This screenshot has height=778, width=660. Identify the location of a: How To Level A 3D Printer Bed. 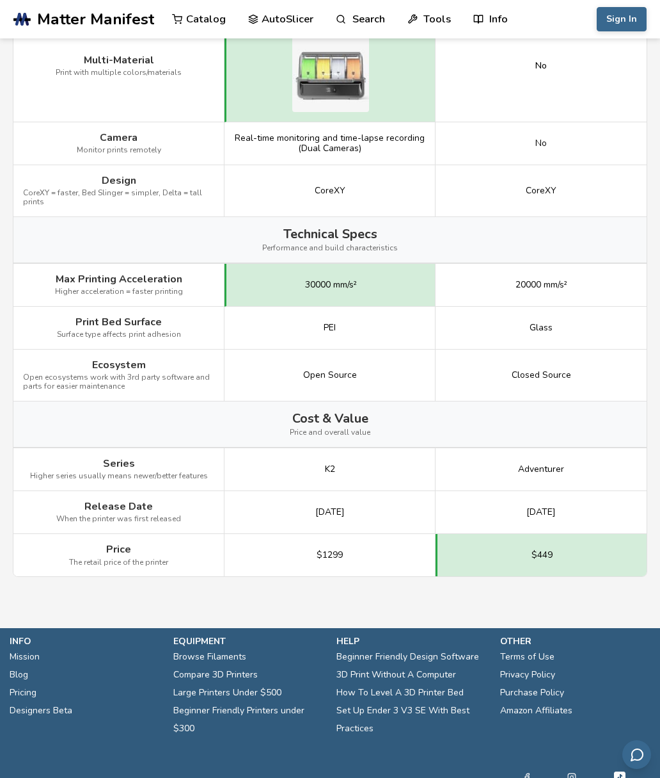
(400, 692).